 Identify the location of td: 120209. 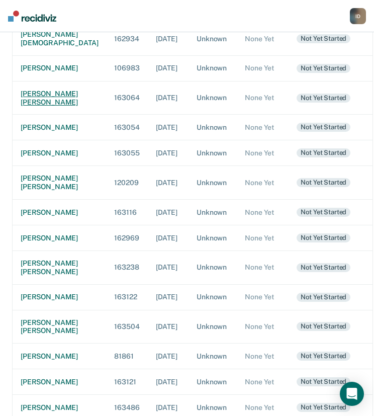
(127, 182).